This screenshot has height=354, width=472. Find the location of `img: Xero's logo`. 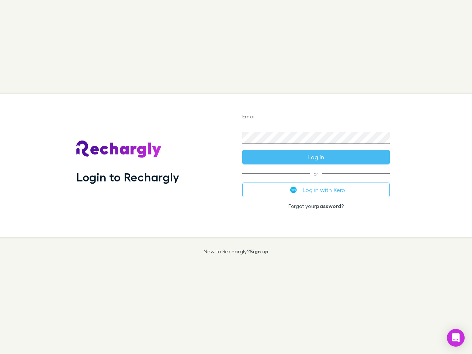

img: Xero's logo is located at coordinates (294, 190).